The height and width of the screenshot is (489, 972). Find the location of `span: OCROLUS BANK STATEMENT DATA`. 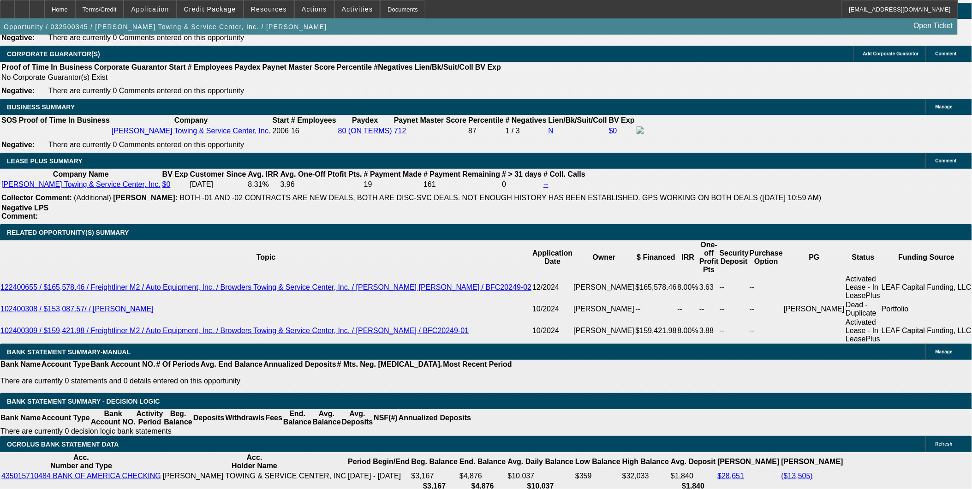

span: OCROLUS BANK STATEMENT DATA is located at coordinates (63, 444).